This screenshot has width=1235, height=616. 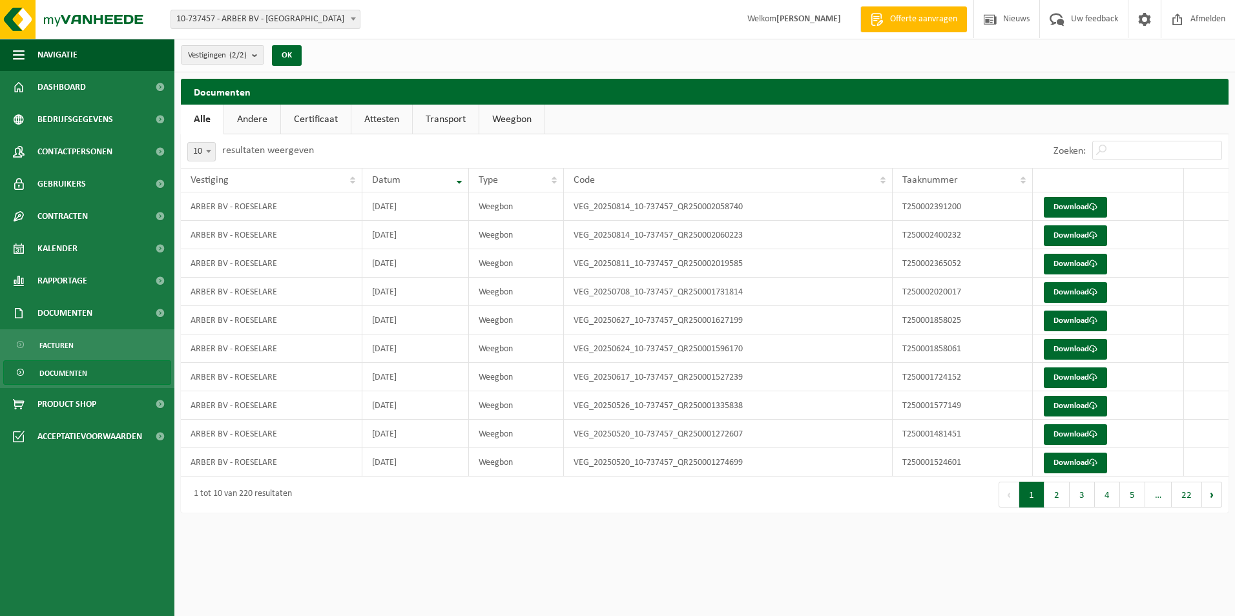 What do you see at coordinates (316, 120) in the screenshot?
I see `a: Certificaat` at bounding box center [316, 120].